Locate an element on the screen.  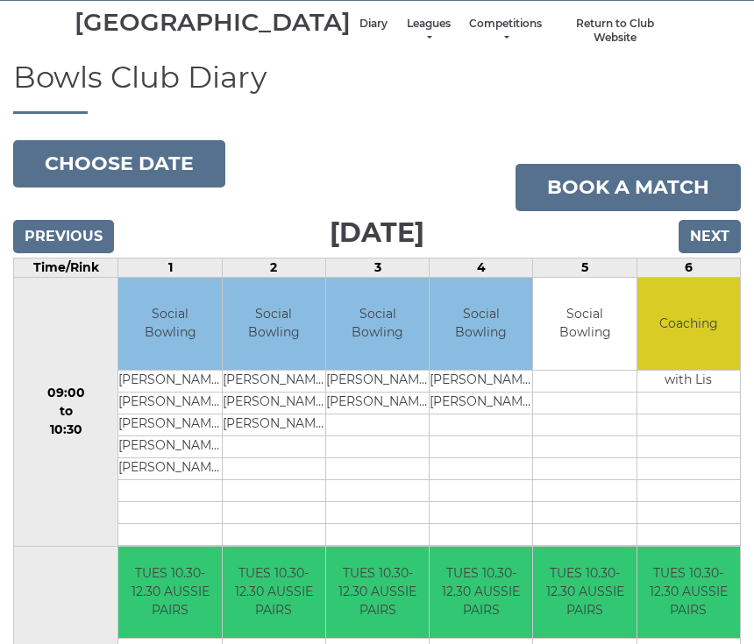
td: with Lis is located at coordinates (688, 380).